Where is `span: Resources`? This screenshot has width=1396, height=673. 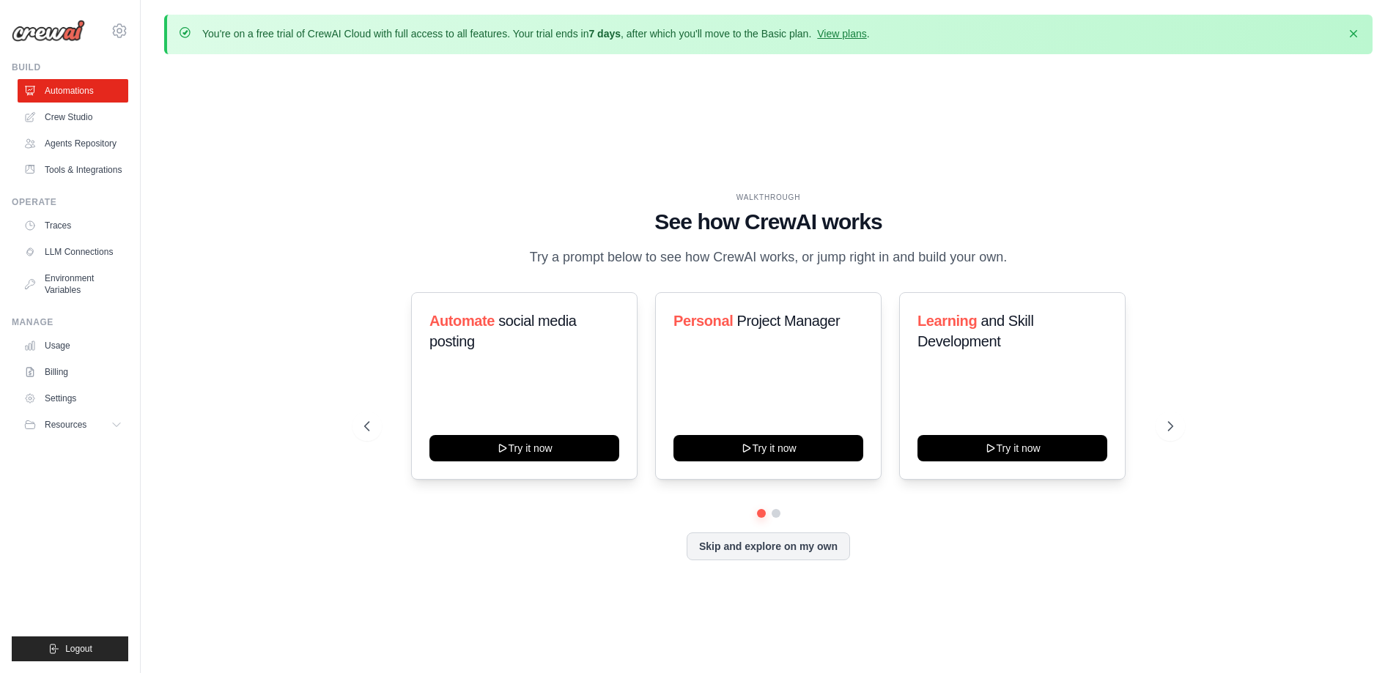
span: Resources is located at coordinates (65, 425).